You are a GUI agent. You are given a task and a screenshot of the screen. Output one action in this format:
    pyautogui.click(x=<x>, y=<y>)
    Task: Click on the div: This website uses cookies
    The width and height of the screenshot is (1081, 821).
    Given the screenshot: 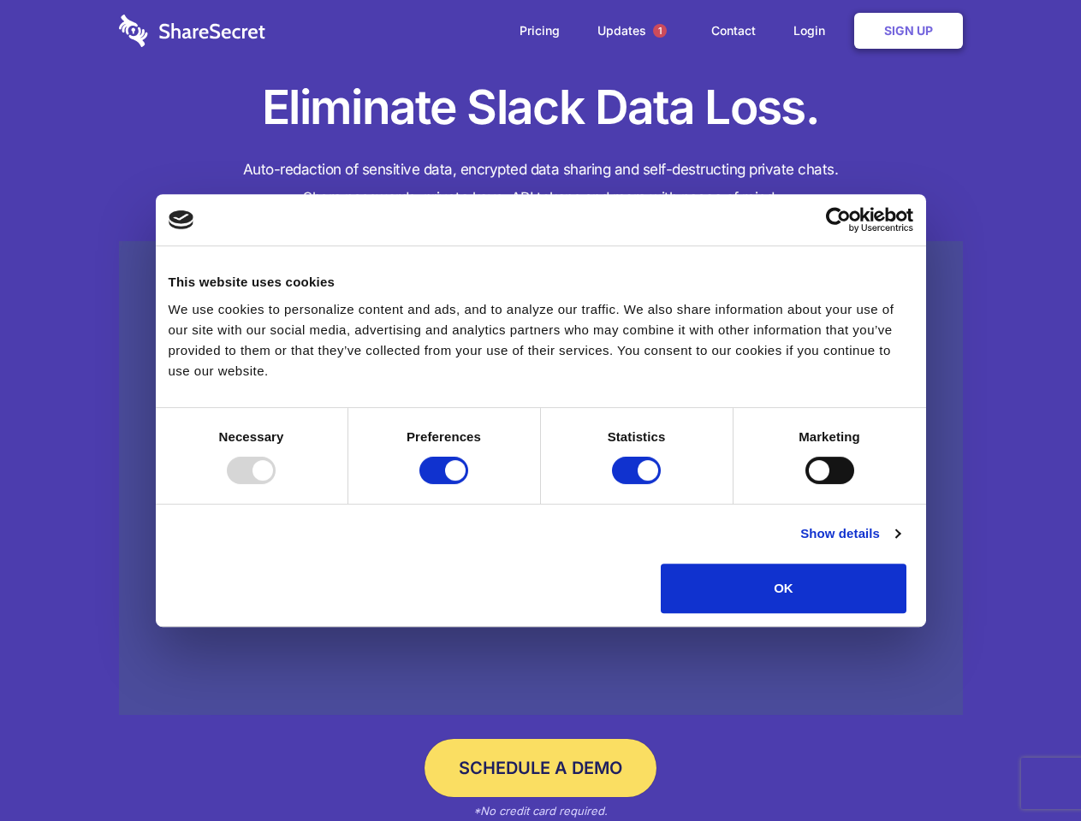 What is the action you would take?
    pyautogui.click(x=541, y=282)
    